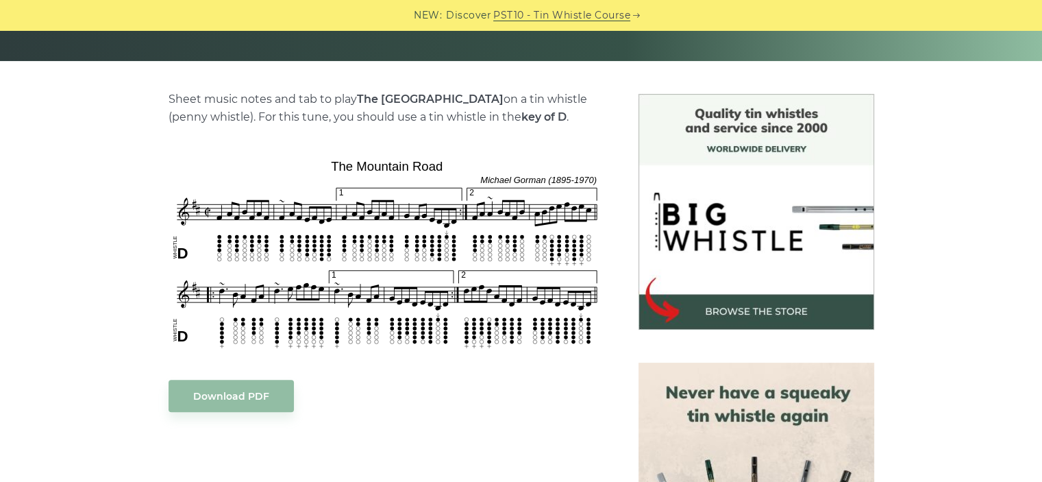  What do you see at coordinates (562, 15) in the screenshot?
I see `a: PST10 - Tin Whistle Course` at bounding box center [562, 15].